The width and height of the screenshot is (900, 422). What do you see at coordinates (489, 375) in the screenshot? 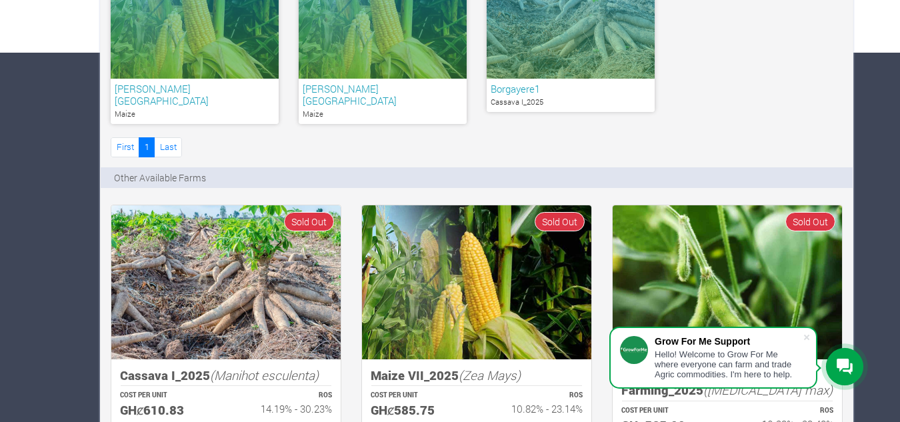
I see `i: (Zea Mays)` at bounding box center [489, 375].